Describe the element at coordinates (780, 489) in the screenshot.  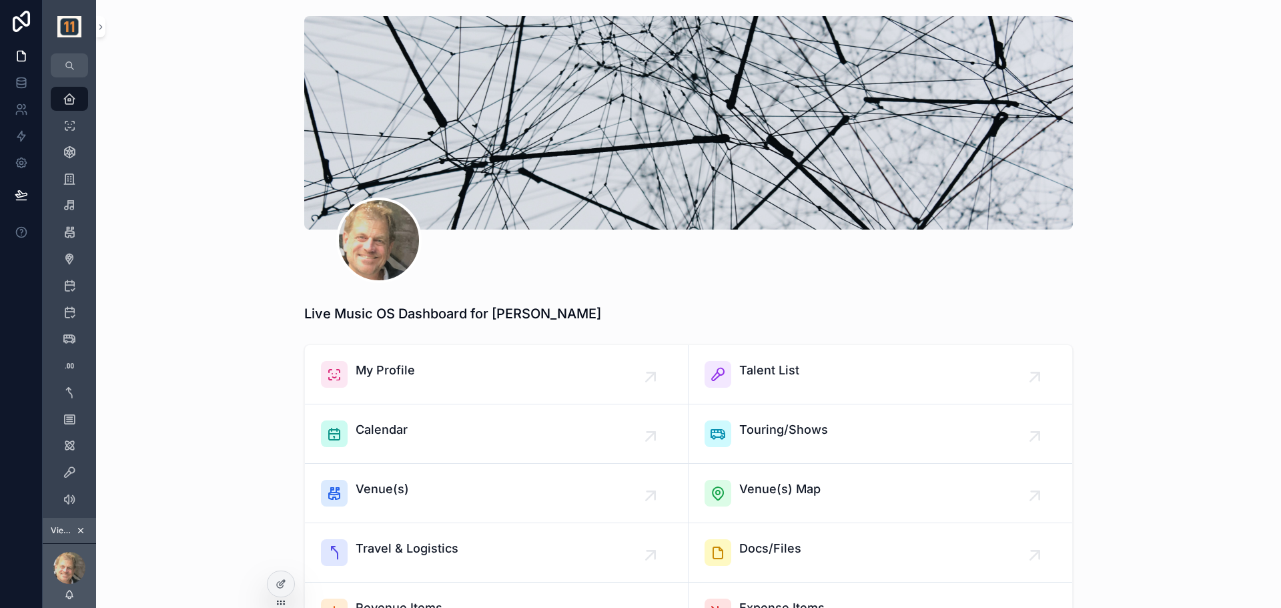
I see `span: Venue(s) Map` at that location.